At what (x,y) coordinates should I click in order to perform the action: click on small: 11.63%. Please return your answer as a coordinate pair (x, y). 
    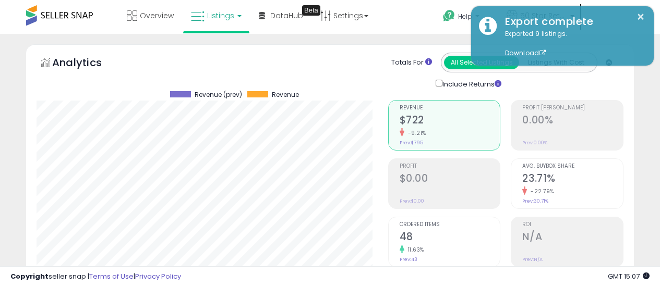
    Looking at the image, I should click on (414, 250).